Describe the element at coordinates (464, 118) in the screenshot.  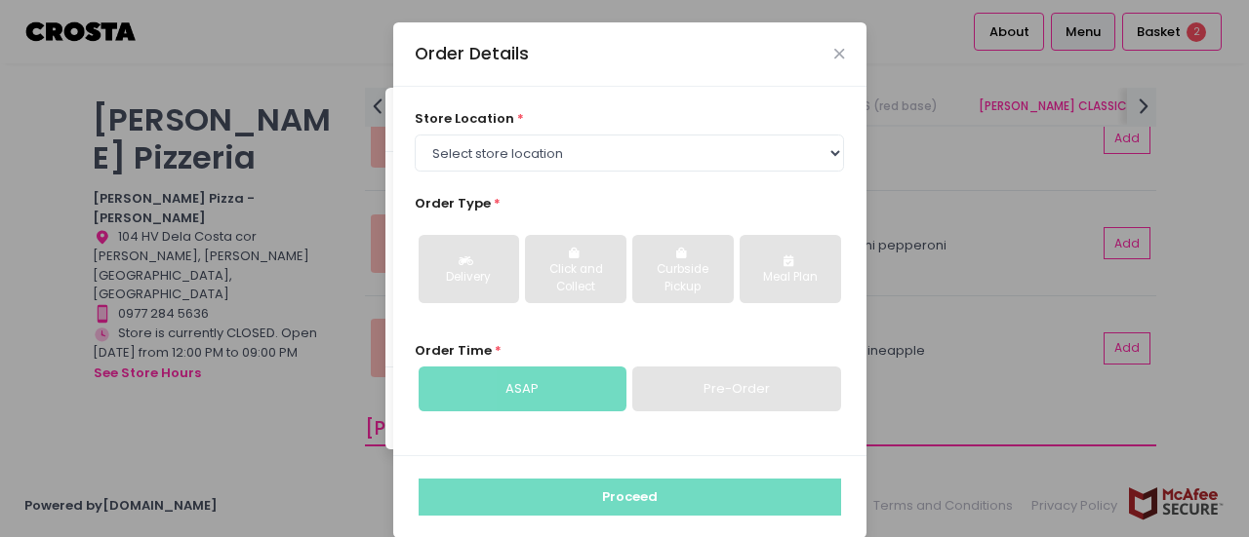
I see `span: store location` at that location.